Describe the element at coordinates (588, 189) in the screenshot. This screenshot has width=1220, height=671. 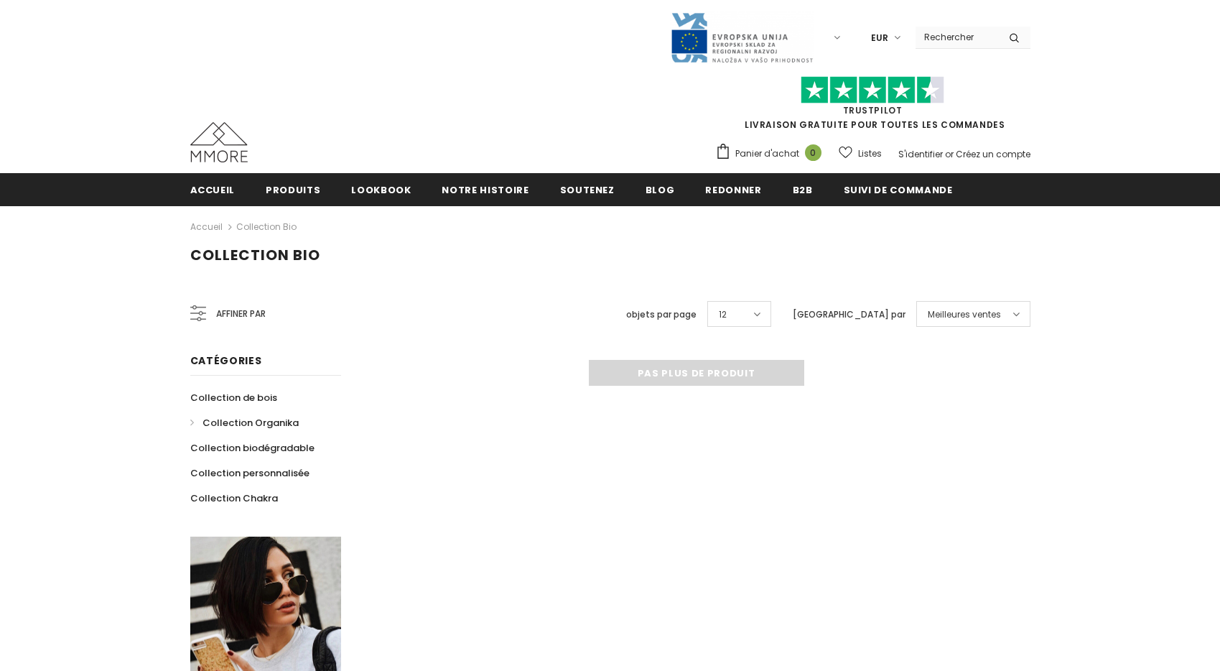
I see `a: soutenez` at that location.